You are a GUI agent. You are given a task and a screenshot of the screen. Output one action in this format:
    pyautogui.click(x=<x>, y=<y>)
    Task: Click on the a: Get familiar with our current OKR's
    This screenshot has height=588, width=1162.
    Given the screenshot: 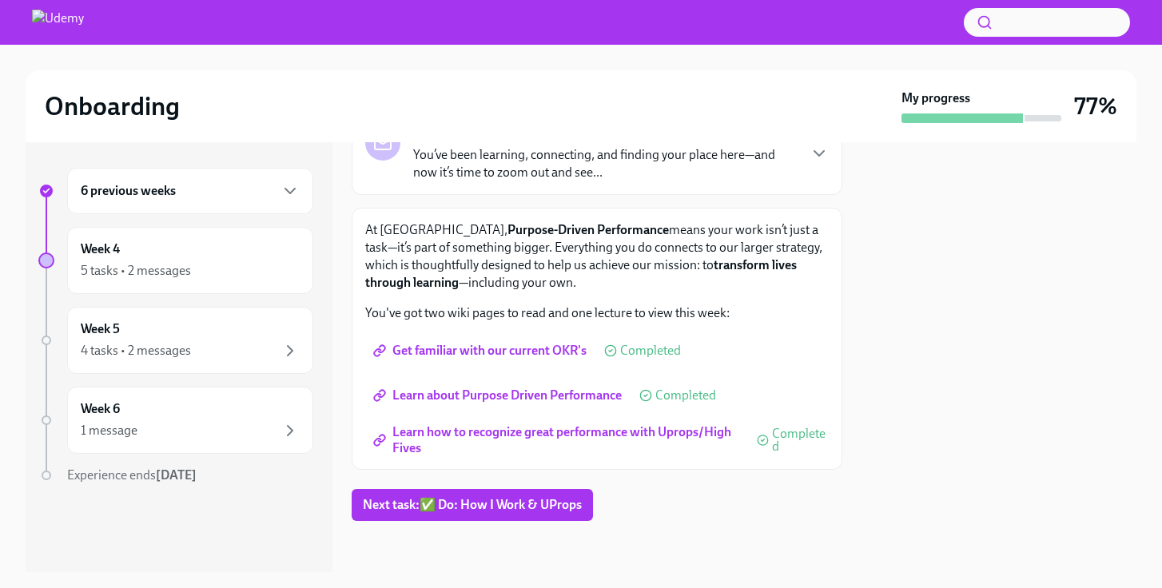 What is the action you would take?
    pyautogui.click(x=481, y=351)
    